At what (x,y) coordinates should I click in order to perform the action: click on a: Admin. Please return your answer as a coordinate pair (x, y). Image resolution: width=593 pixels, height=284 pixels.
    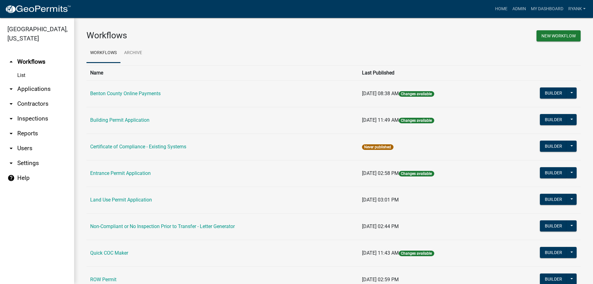
    Looking at the image, I should click on (520, 9).